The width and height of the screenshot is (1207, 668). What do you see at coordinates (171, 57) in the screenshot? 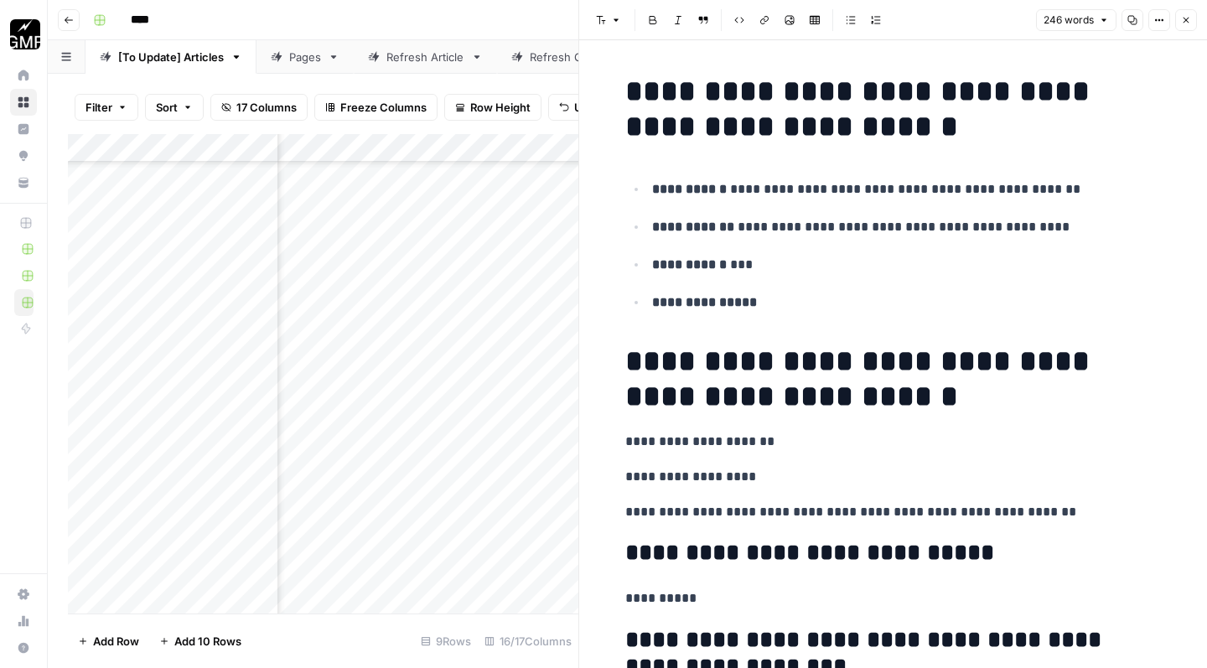
I see `div: [To Update] Articles` at bounding box center [171, 57].